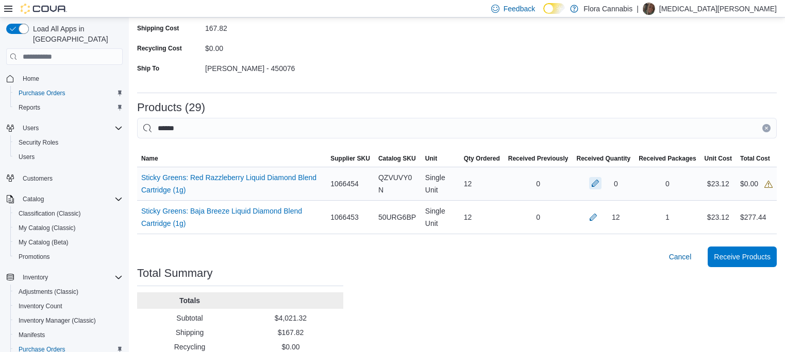 This screenshot has width=785, height=352. What do you see at coordinates (40, 307) in the screenshot?
I see `a: Inventory Count` at bounding box center [40, 307].